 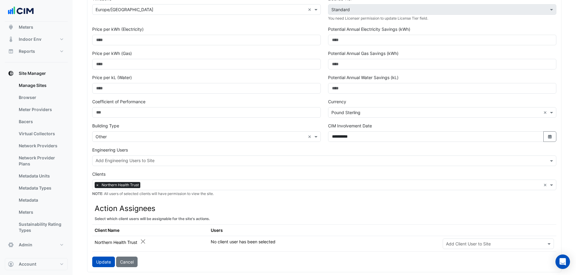 What do you see at coordinates (337, 102) in the screenshot?
I see `label: Currency` at bounding box center [337, 102].